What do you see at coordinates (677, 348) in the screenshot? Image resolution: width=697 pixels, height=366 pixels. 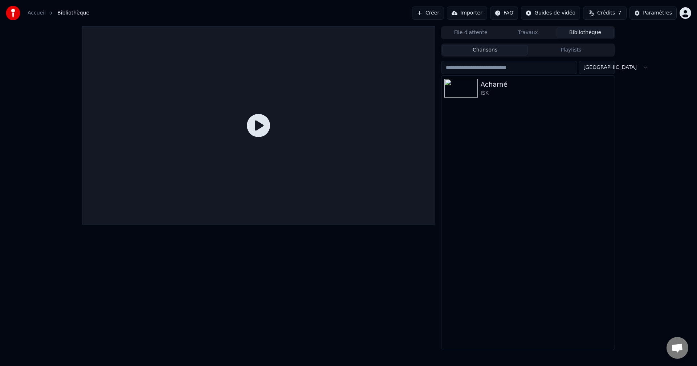 I see `div: Ouvrir le chat` at bounding box center [677, 348].